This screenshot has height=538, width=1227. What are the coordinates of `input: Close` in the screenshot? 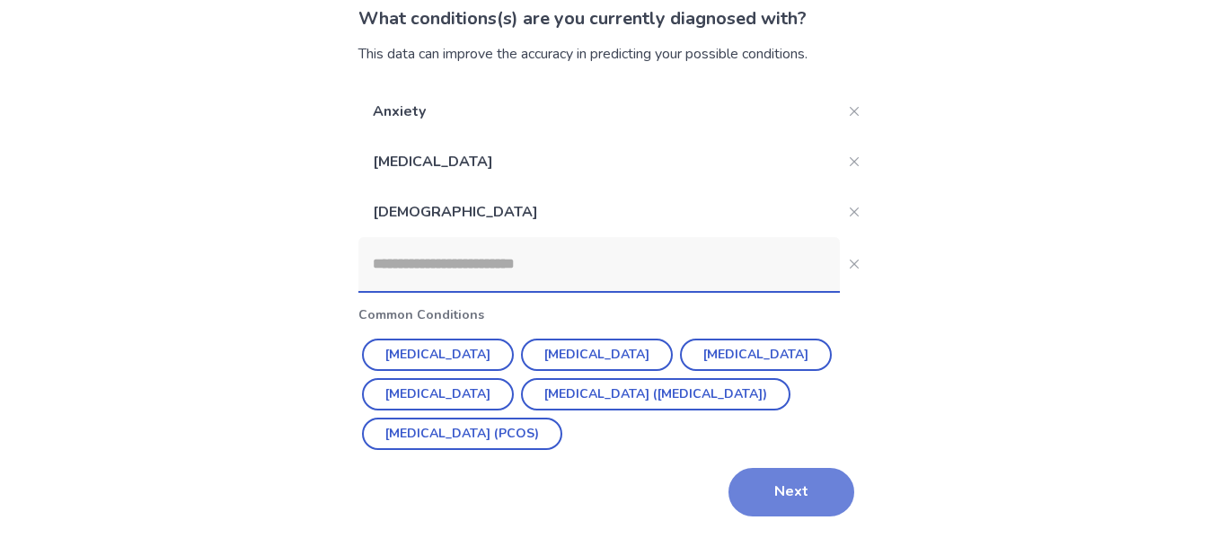 It's located at (599, 264).